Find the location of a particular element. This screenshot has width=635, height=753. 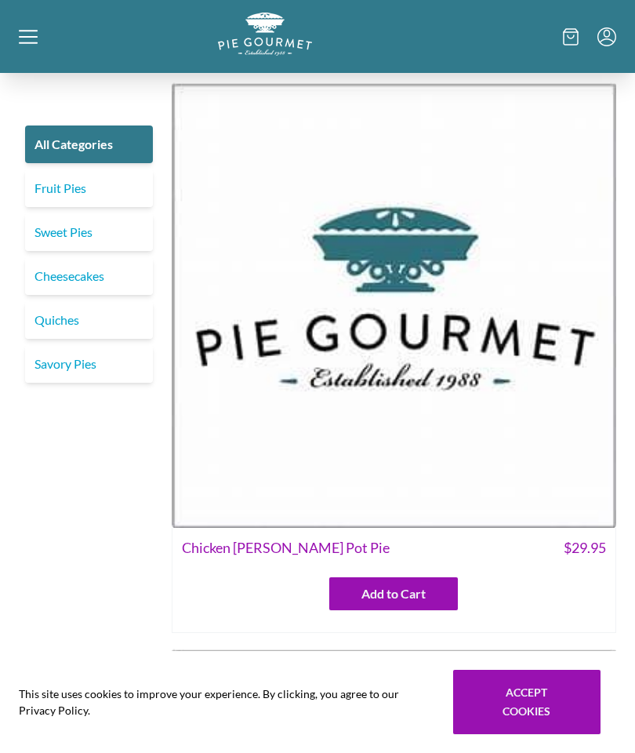

img: Chicken Curry Pot Pie is located at coordinates (395, 305).